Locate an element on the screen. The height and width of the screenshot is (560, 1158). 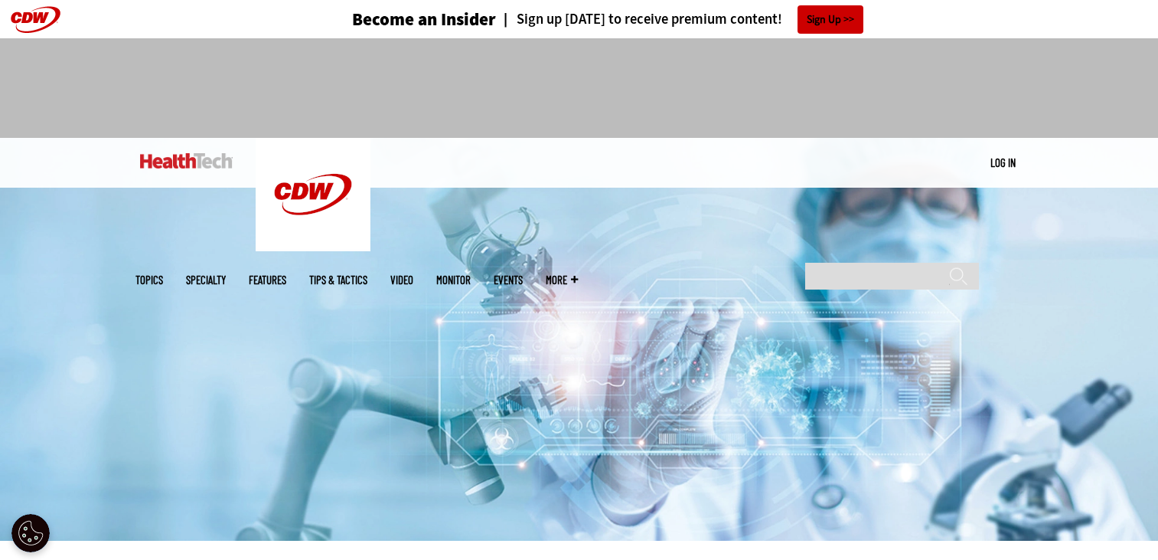
div: User menu is located at coordinates (1003, 162).